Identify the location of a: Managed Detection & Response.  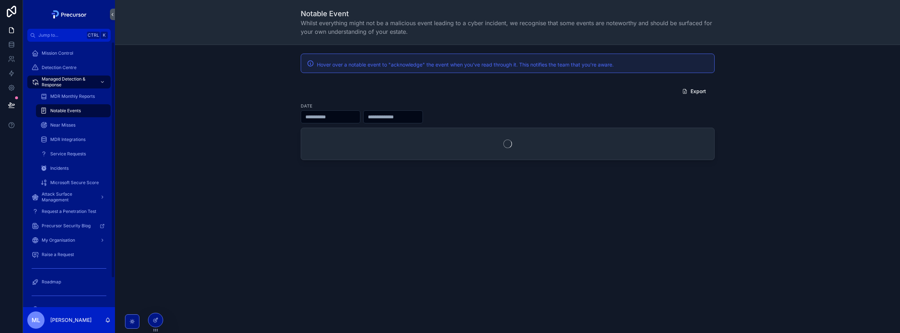
(69, 82).